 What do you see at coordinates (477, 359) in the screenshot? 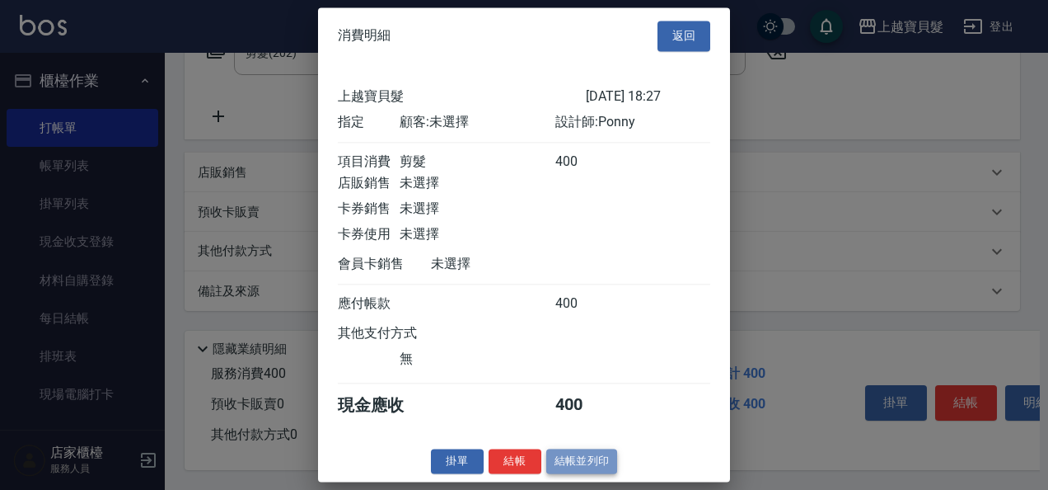
I see `div: 無` at bounding box center [477, 359].